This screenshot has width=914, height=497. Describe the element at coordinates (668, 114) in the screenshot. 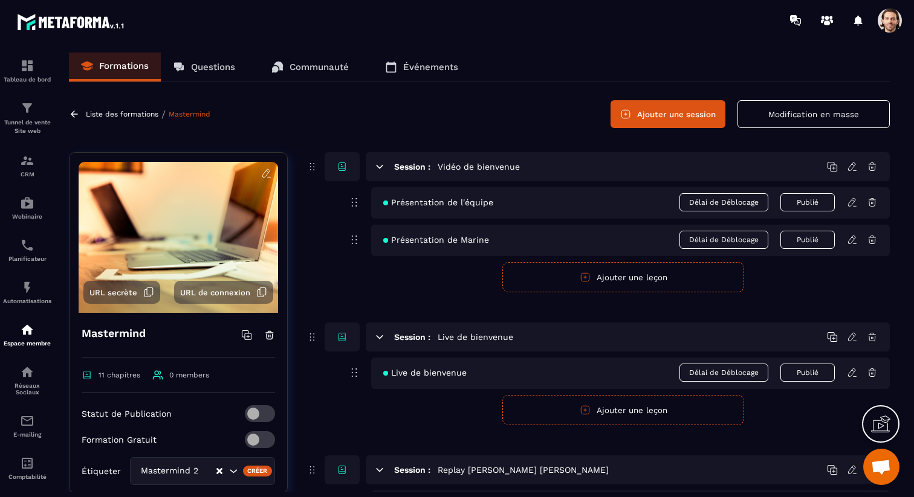

I see `button: Ajouter une session` at that location.